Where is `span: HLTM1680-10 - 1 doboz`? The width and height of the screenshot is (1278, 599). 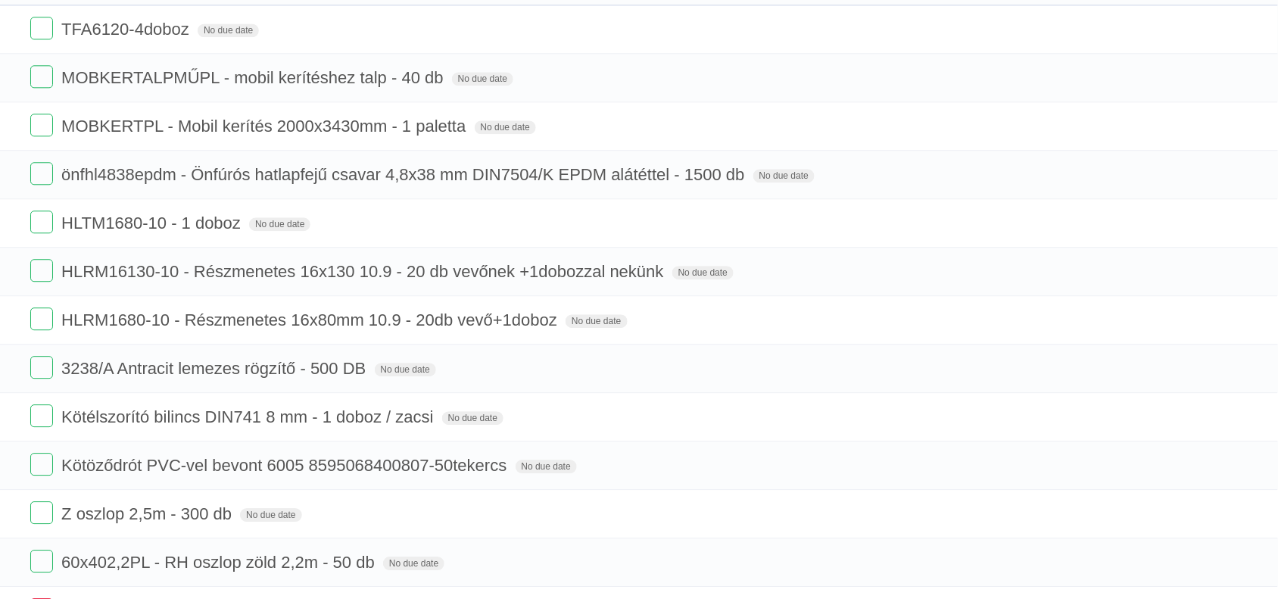 span: HLTM1680-10 - 1 doboz is located at coordinates (153, 223).